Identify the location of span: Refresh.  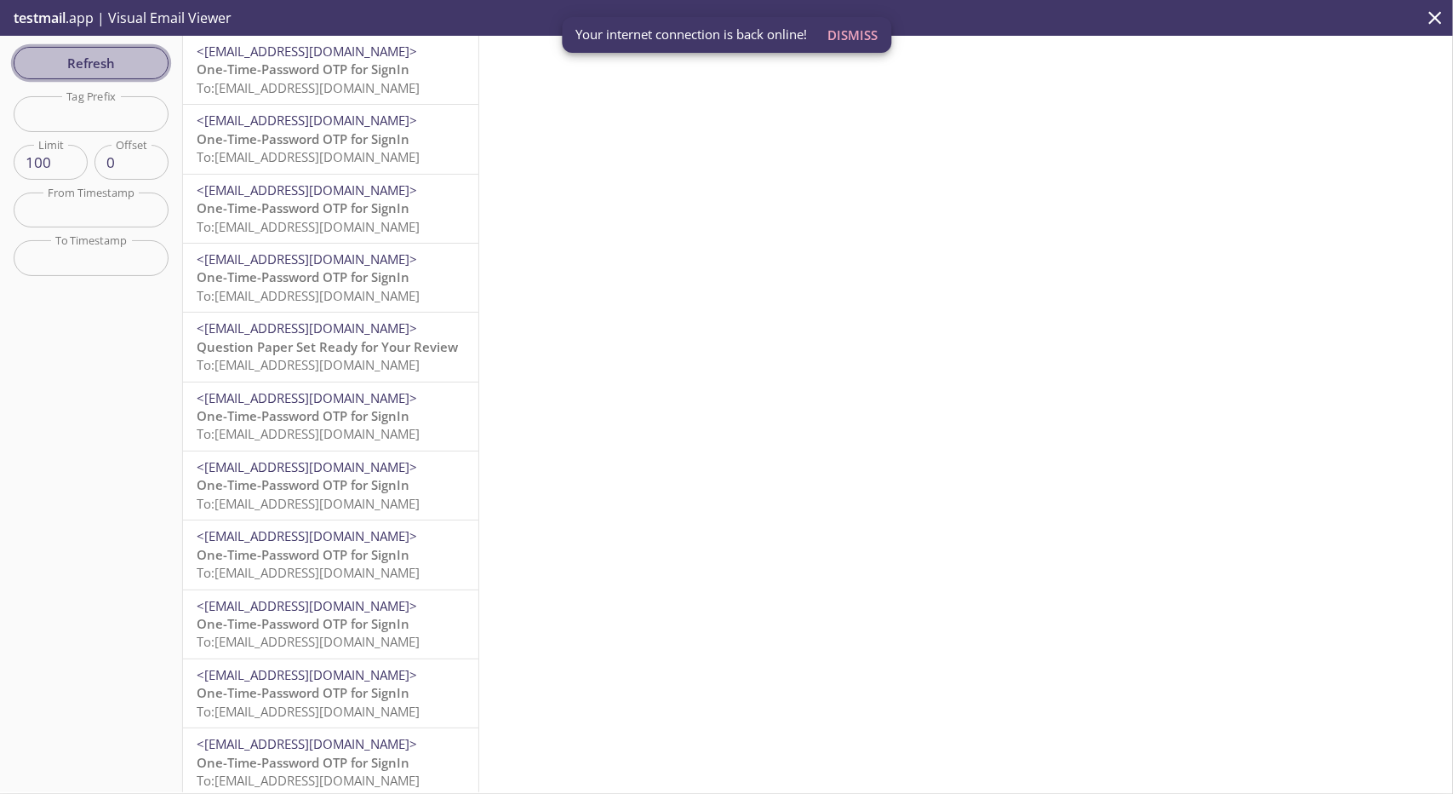
(91, 63).